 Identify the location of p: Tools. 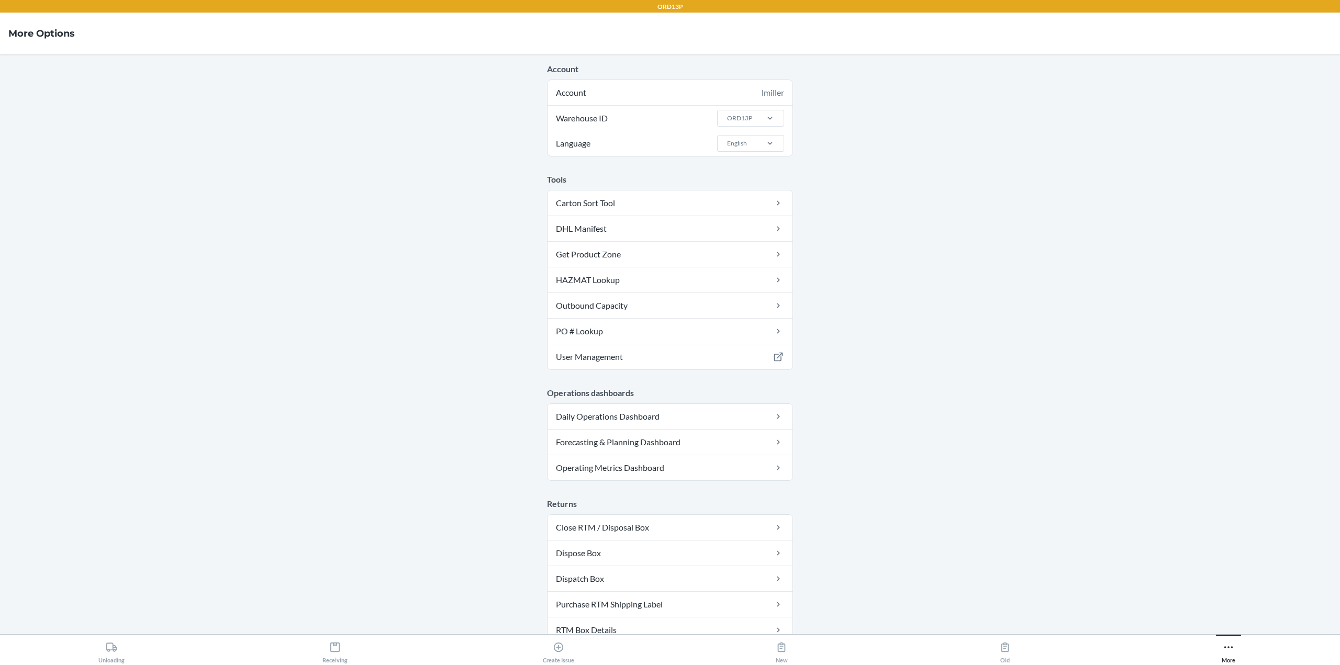
(670, 180).